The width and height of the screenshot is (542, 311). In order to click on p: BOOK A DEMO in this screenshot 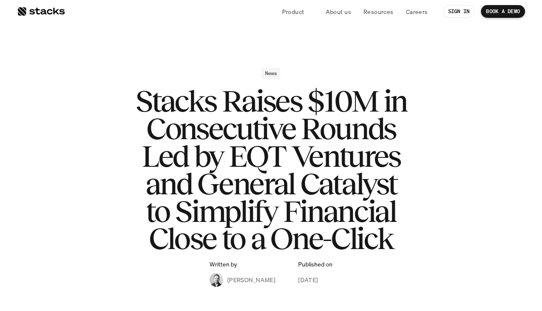, I will do `click(503, 11)`.